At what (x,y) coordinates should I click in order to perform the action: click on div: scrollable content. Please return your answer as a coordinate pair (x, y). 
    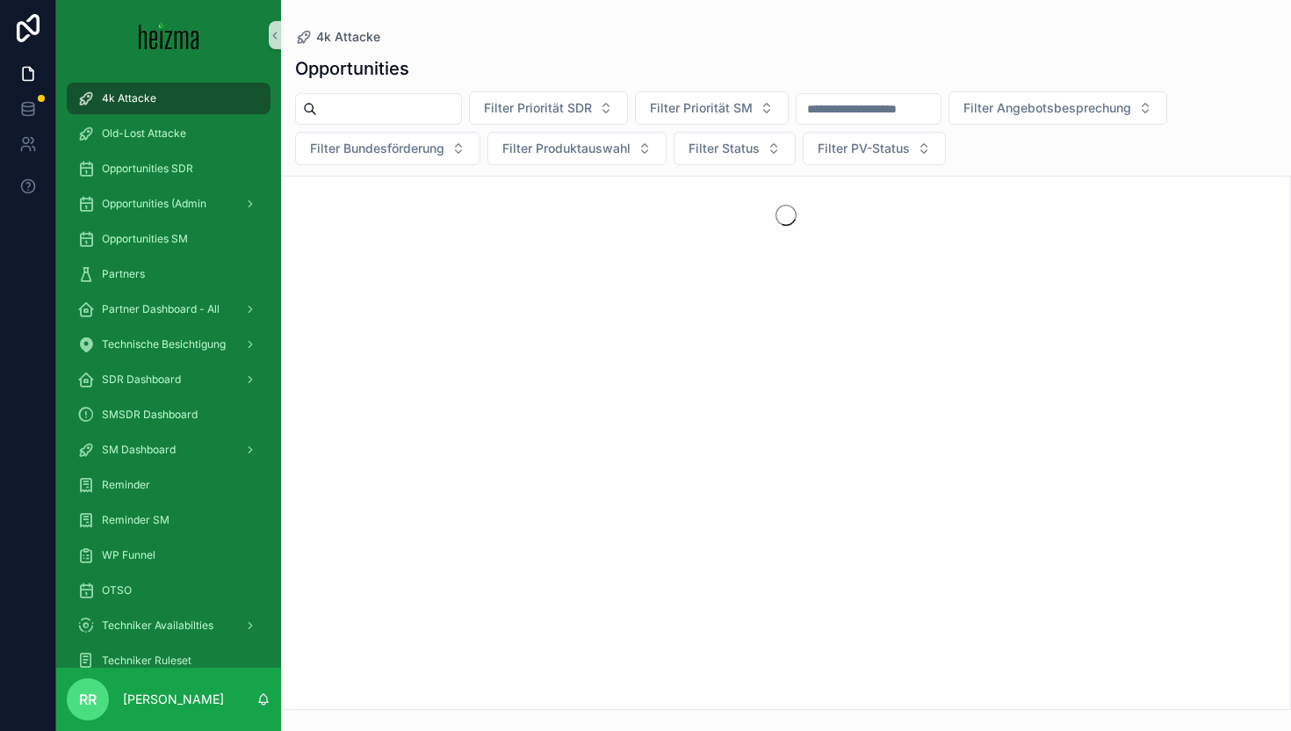
    Looking at the image, I should click on (169, 369).